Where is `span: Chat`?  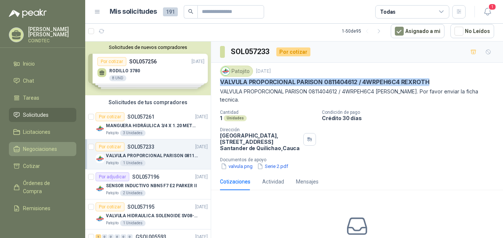
span: Chat is located at coordinates (29, 81).